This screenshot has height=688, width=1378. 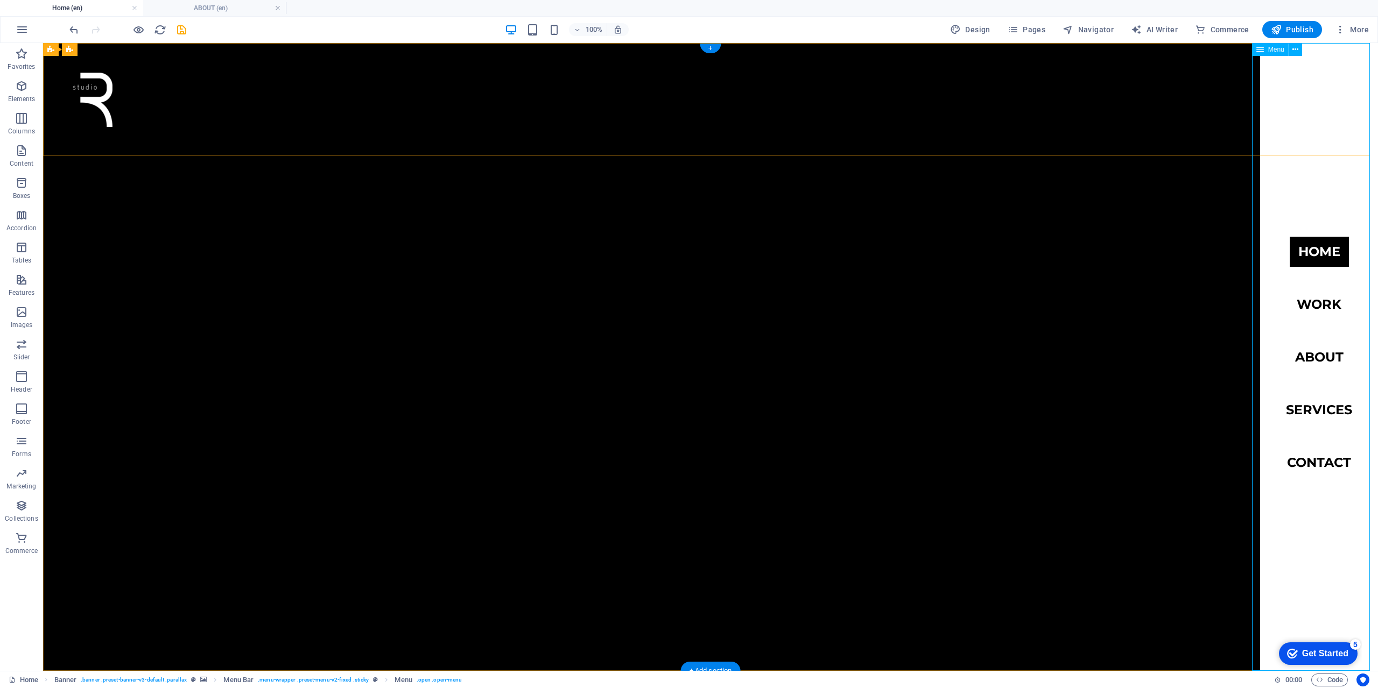 What do you see at coordinates (970, 30) in the screenshot?
I see `div: Design (Ctrl+Alt+Y)` at bounding box center [970, 30].